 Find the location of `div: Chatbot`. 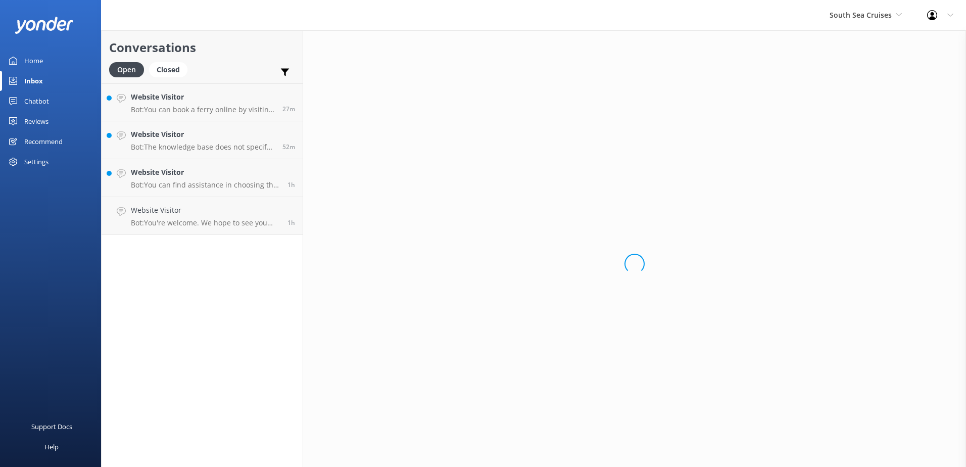

div: Chatbot is located at coordinates (36, 101).